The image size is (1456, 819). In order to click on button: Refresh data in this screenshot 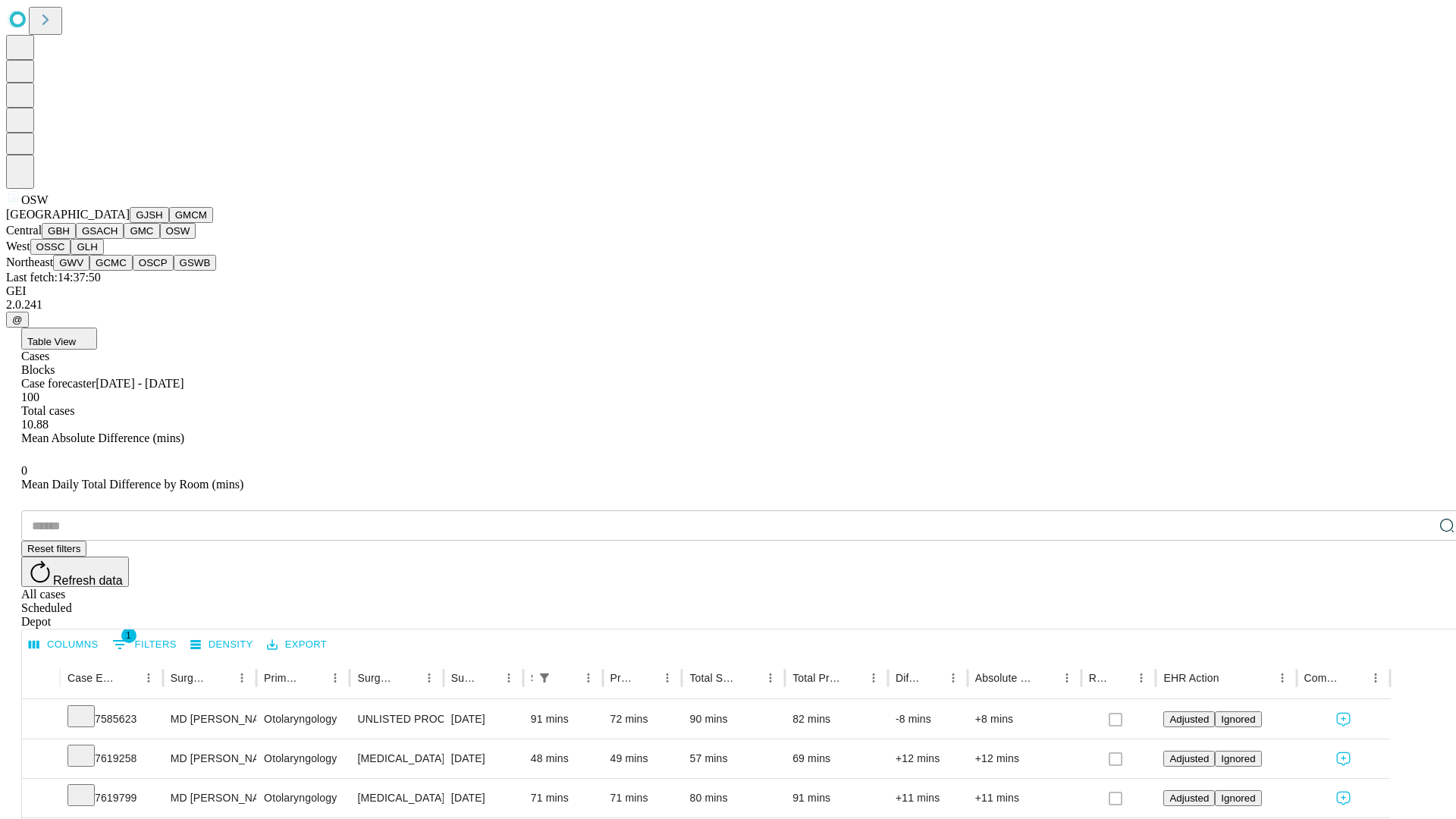, I will do `click(75, 572)`.